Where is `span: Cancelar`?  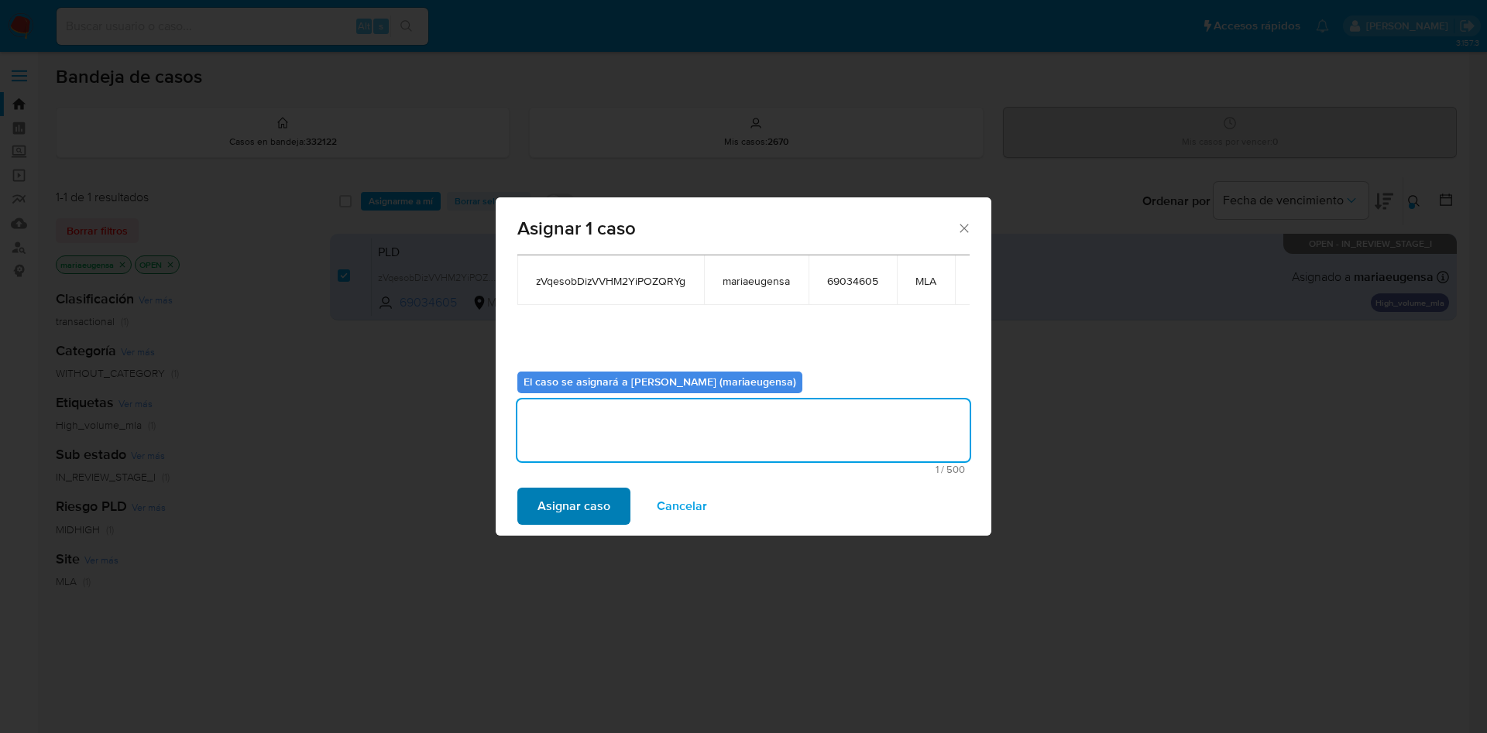
span: Cancelar is located at coordinates (681, 506).